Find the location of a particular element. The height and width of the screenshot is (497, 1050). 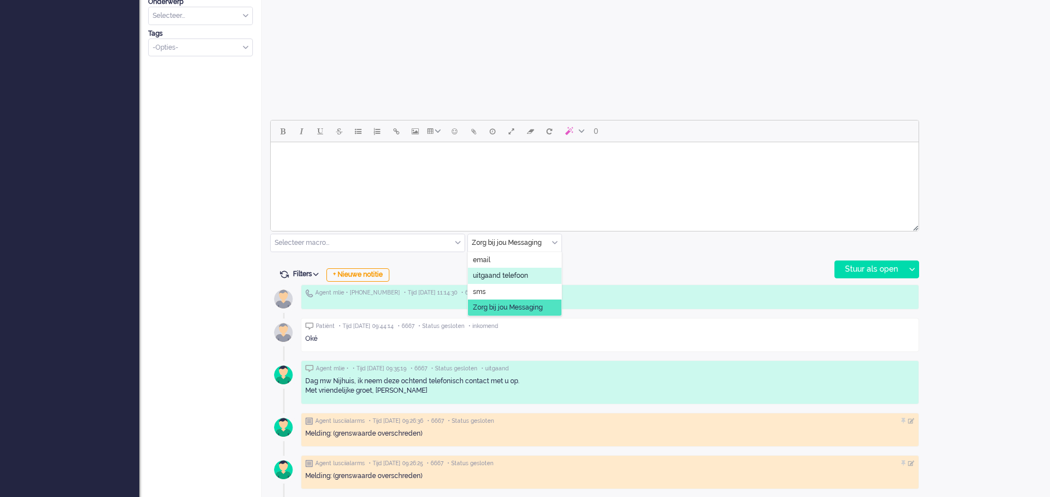

span: Patiënt is located at coordinates (325, 326).